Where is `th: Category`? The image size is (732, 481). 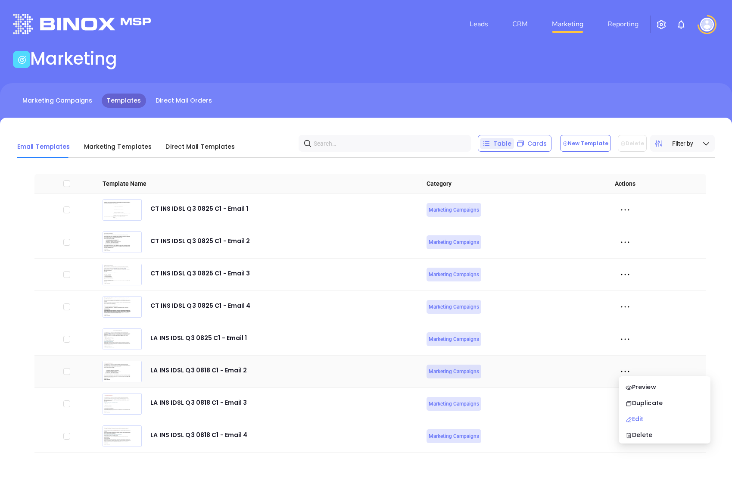
th: Category is located at coordinates (484, 184).